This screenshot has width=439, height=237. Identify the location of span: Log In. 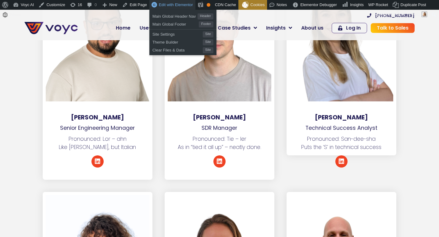
(353, 28).